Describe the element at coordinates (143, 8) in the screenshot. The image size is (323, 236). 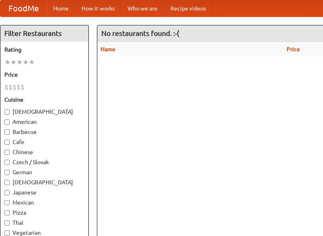
I see `a: Who we are` at that location.